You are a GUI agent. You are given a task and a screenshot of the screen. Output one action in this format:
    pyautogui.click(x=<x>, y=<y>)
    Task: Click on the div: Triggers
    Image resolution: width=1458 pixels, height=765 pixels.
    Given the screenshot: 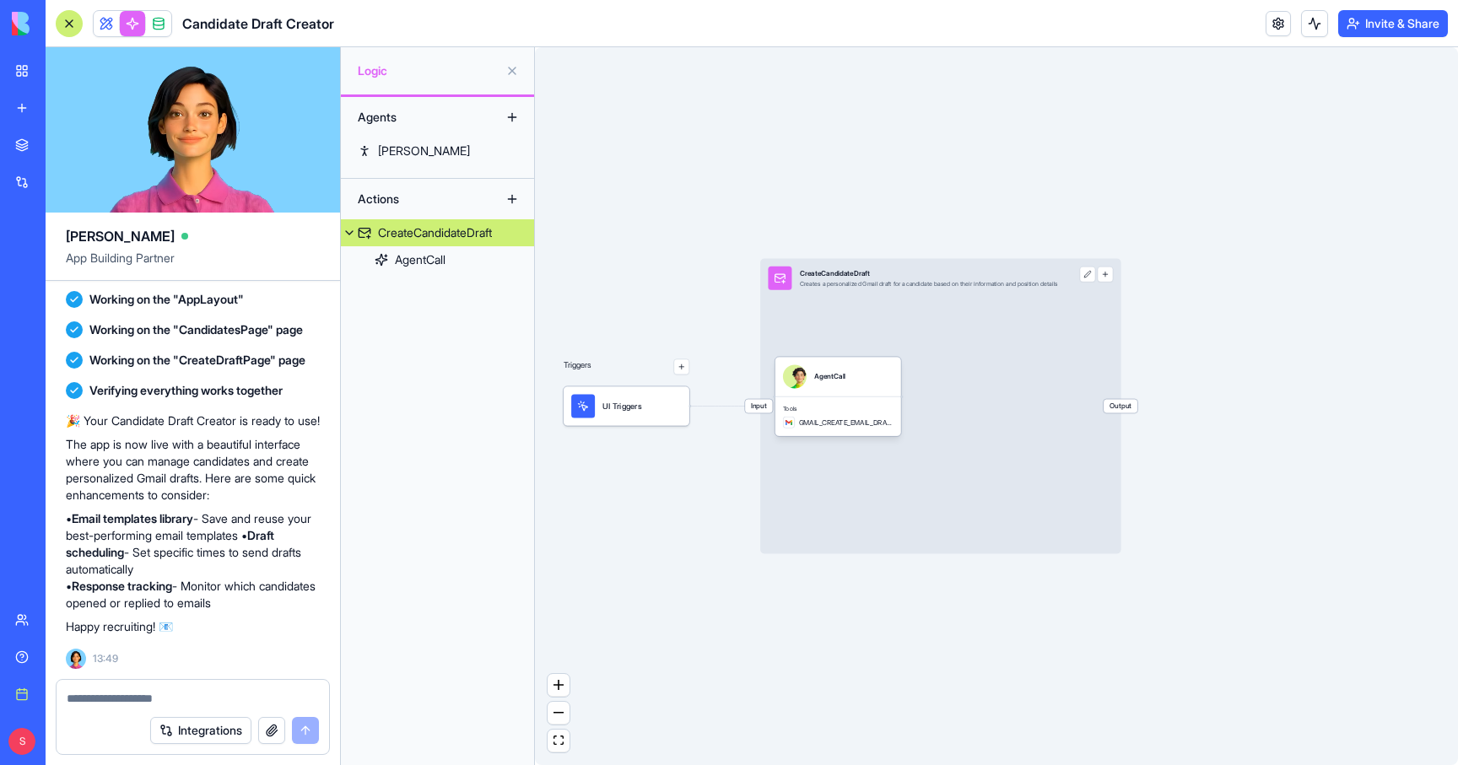 What is the action you would take?
    pyautogui.click(x=626, y=376)
    